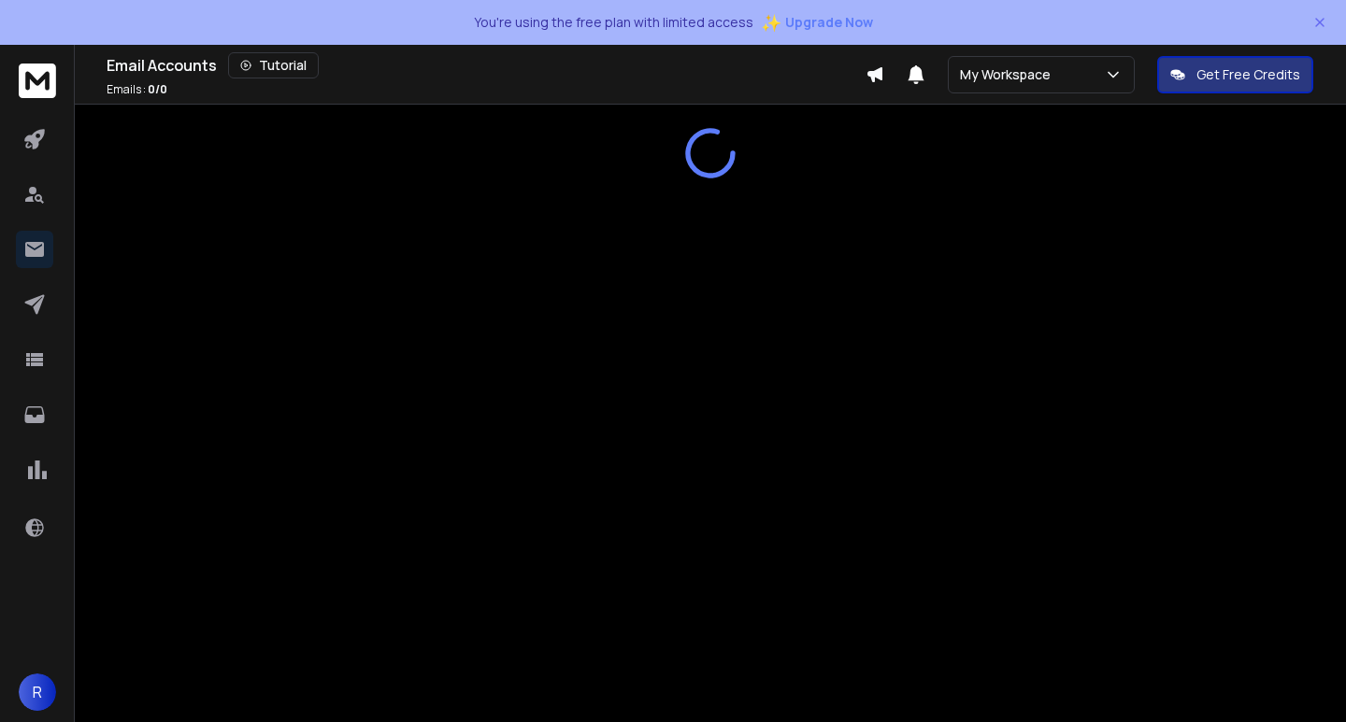 This screenshot has height=722, width=1346. I want to click on span: Upgrade Now, so click(829, 22).